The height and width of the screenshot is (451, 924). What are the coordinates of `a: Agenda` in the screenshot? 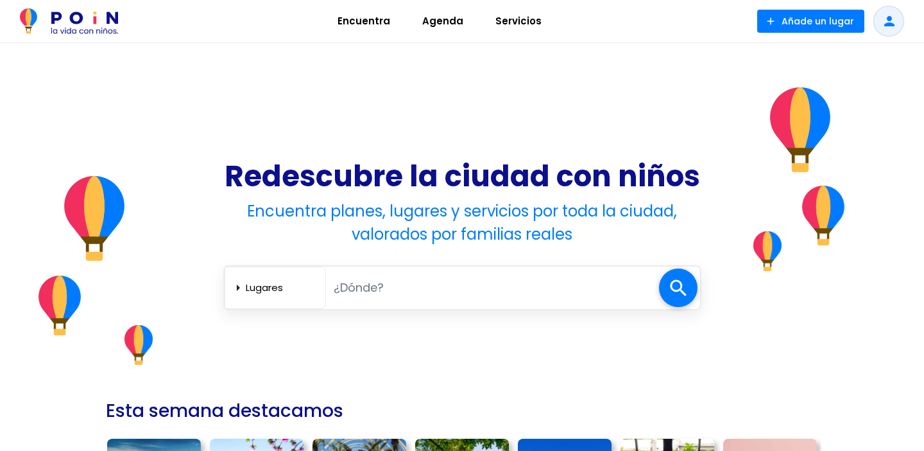 It's located at (443, 21).